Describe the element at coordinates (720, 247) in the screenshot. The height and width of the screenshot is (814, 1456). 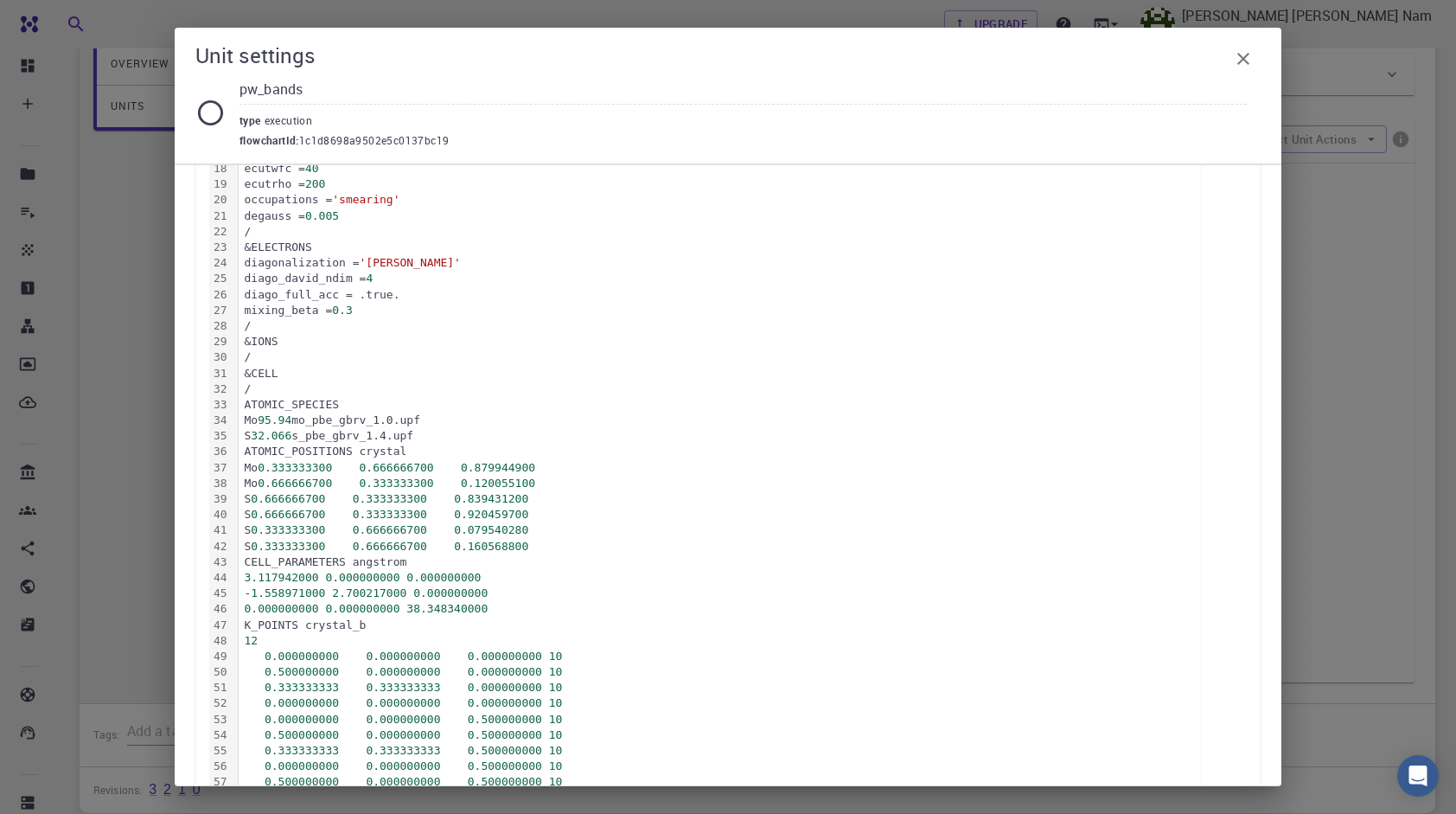
I see `div: &ELECTRONS` at that location.